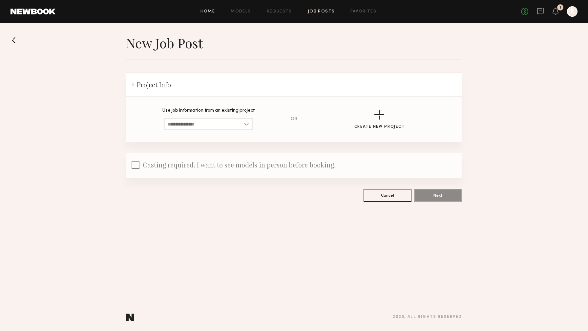  What do you see at coordinates (241, 11) in the screenshot?
I see `a: Models` at bounding box center [241, 11].